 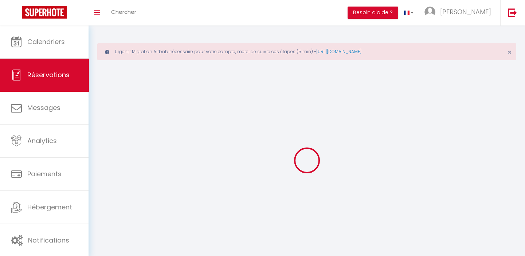 What do you see at coordinates (307, 52) in the screenshot?
I see `div: Urgent : Migration Airbnb nécessaire pour votre compte, merci de suivre ces étapes (5 min) -` at bounding box center [307, 52].